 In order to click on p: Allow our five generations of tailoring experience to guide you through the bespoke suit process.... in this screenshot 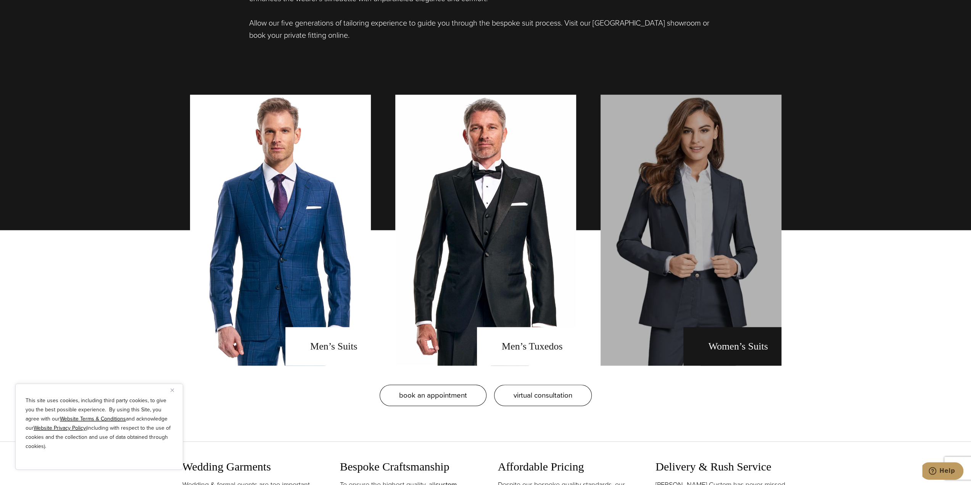, I will do `click(486, 29)`.